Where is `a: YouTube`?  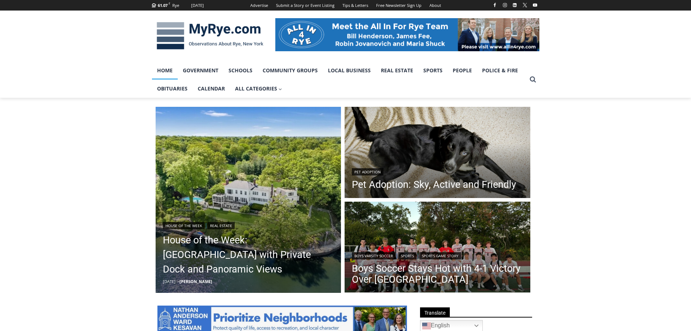 a: YouTube is located at coordinates (535, 5).